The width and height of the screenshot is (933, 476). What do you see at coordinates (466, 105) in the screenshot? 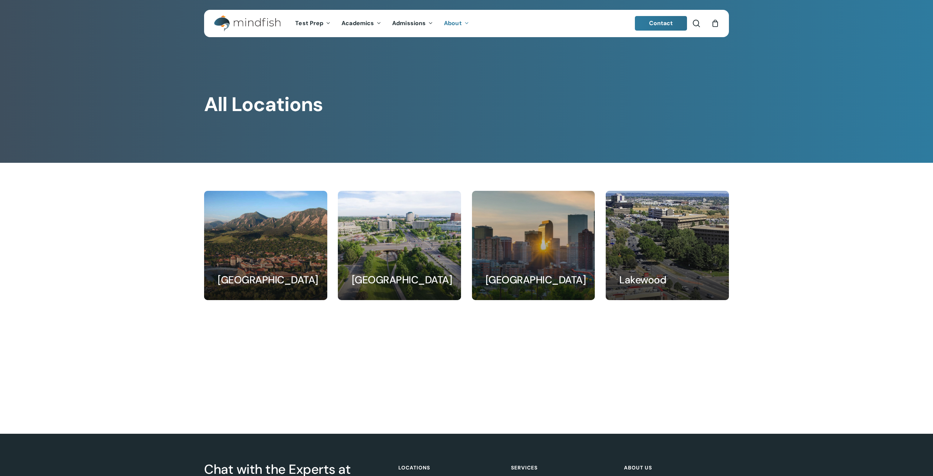
I see `h1: All Locations` at bounding box center [466, 105].